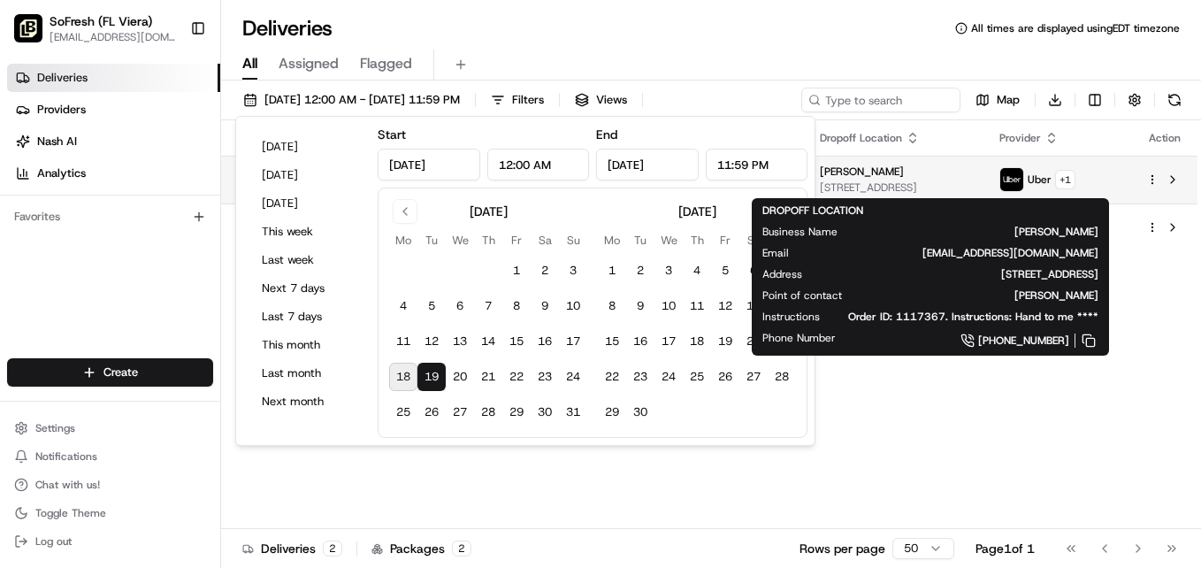 Image resolution: width=1201 pixels, height=568 pixels. What do you see at coordinates (405, 211) in the screenshot?
I see `button: Go to previous month` at bounding box center [405, 211].